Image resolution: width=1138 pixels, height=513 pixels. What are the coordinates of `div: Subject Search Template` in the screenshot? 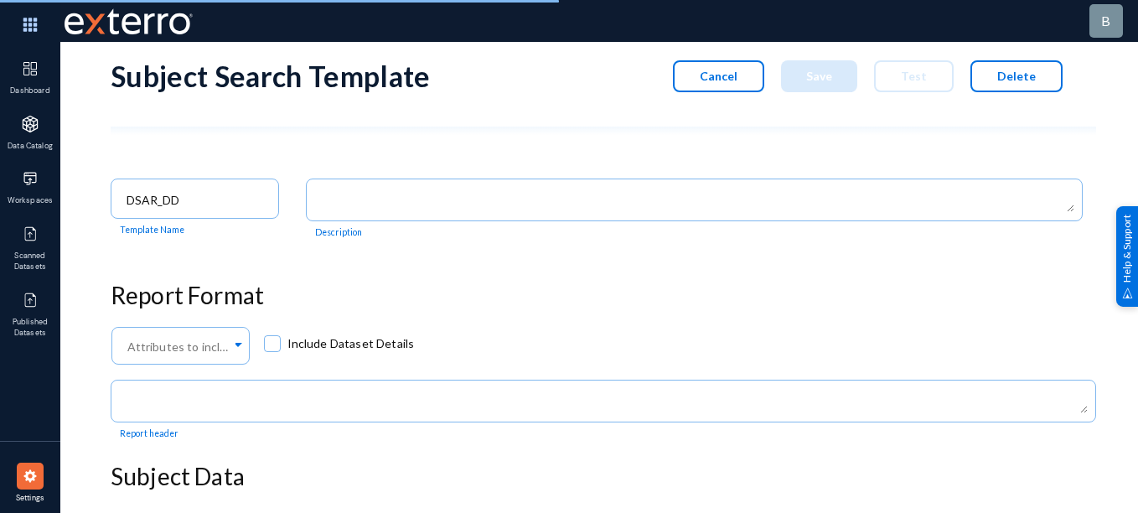 It's located at (271, 75).